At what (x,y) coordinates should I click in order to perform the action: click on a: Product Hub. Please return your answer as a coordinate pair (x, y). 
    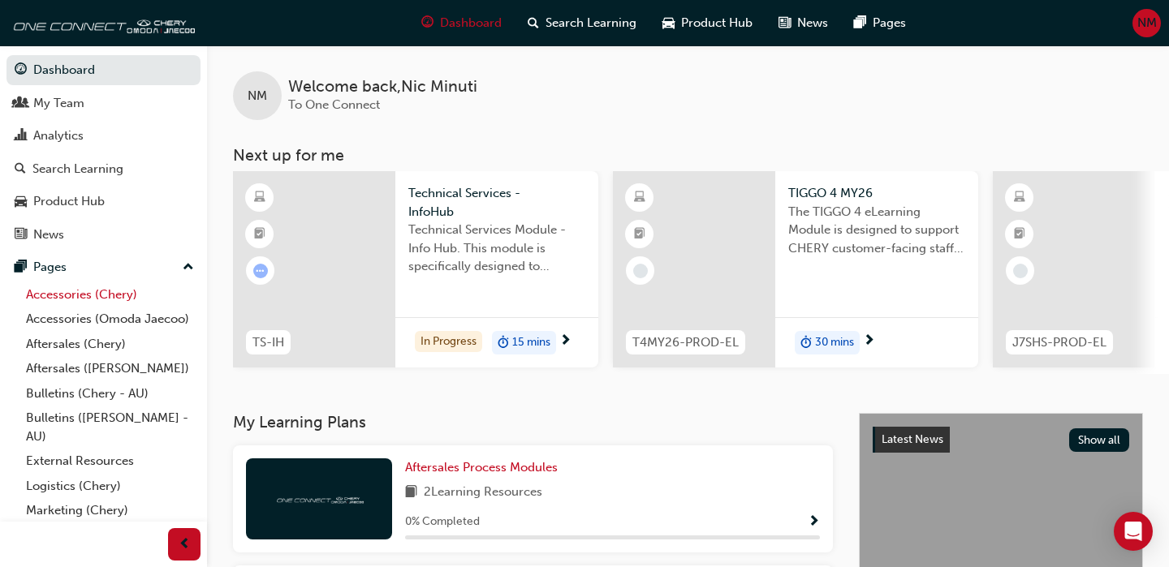
    Looking at the image, I should click on (103, 201).